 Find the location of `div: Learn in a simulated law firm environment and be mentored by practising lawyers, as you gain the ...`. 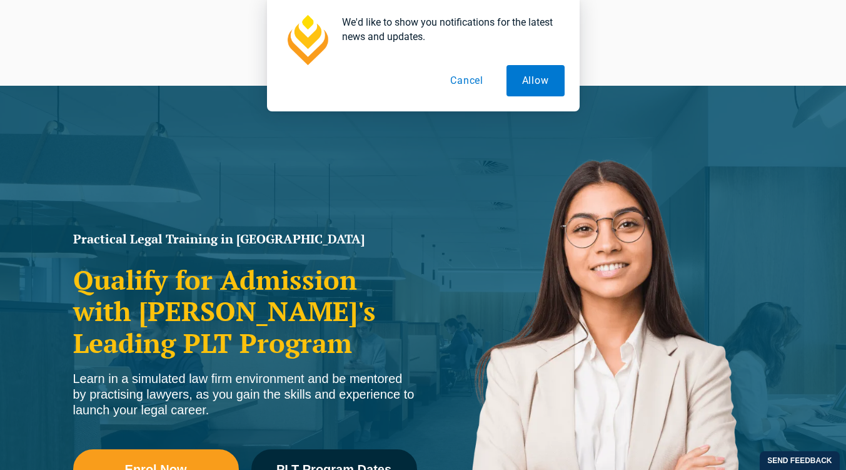

div: Learn in a simulated law firm environment and be mentored by practising lawyers, as you gain the ... is located at coordinates (245, 394).